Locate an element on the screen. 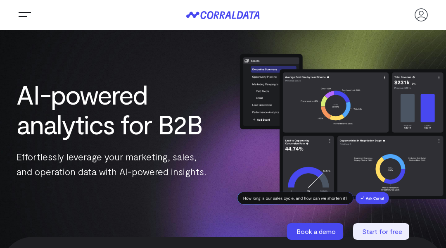 This screenshot has width=446, height=248. a: Book a demo is located at coordinates (316, 231).